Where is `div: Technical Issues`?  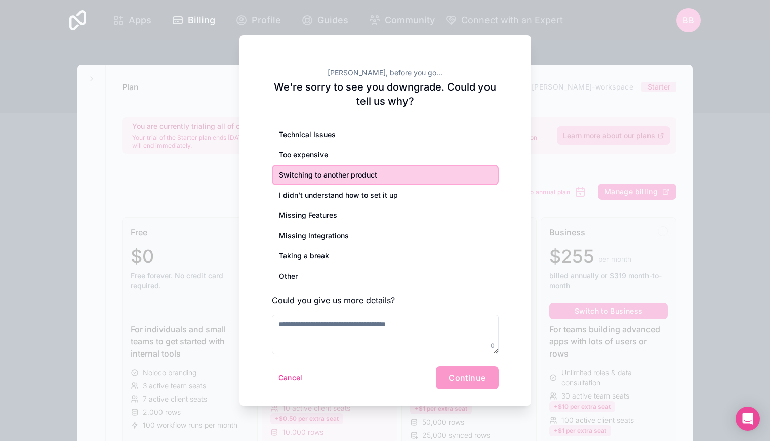 div: Technical Issues is located at coordinates (385, 135).